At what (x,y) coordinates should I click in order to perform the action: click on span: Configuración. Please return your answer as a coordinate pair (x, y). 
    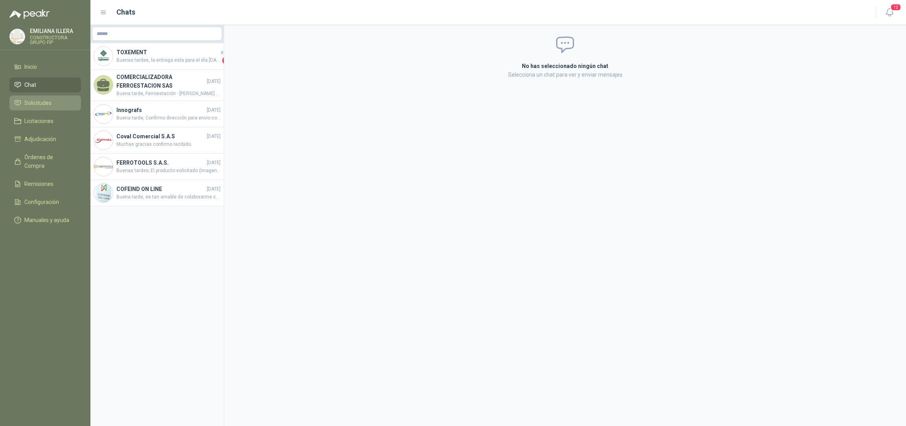
    Looking at the image, I should click on (42, 202).